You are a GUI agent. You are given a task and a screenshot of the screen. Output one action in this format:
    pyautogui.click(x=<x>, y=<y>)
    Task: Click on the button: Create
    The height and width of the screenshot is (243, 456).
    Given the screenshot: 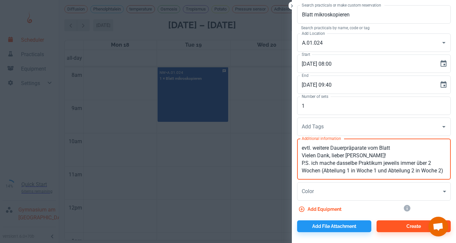 What is the action you would take?
    pyautogui.click(x=413, y=226)
    